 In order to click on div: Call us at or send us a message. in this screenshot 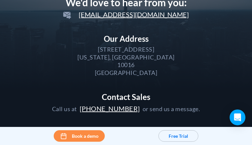, I will do `click(126, 109)`.